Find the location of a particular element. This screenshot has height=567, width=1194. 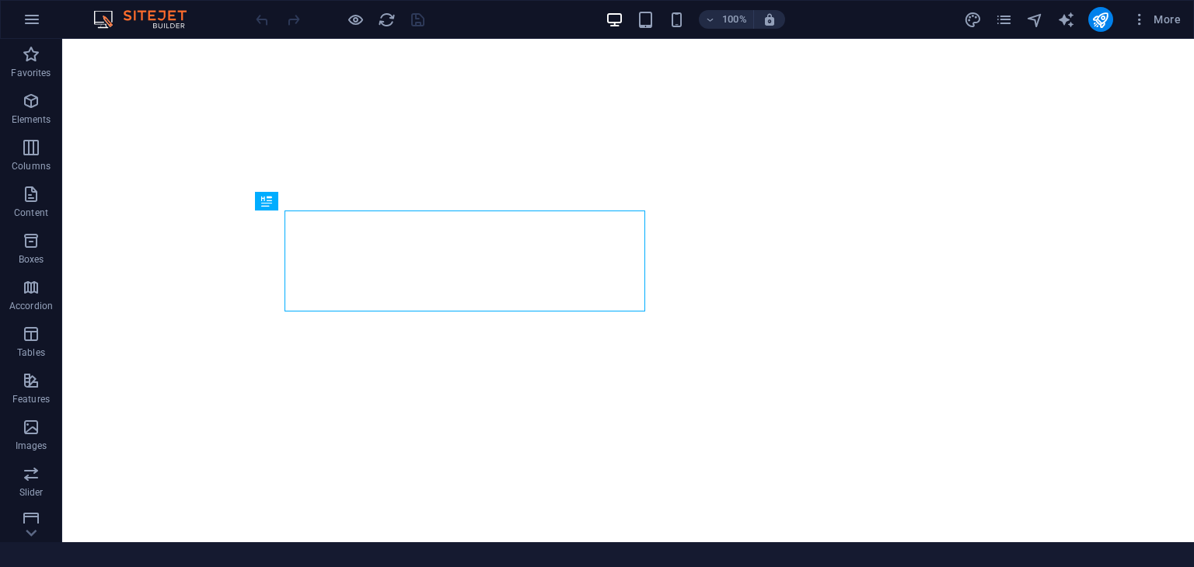

p: Accordion is located at coordinates (31, 306).